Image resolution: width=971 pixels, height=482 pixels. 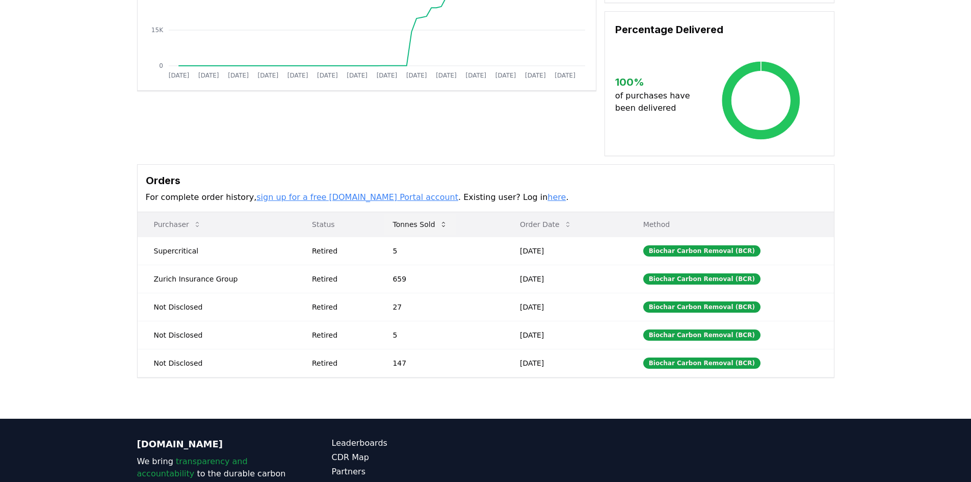 What do you see at coordinates (192, 467) in the screenshot?
I see `span: transparency and accountability` at bounding box center [192, 467].